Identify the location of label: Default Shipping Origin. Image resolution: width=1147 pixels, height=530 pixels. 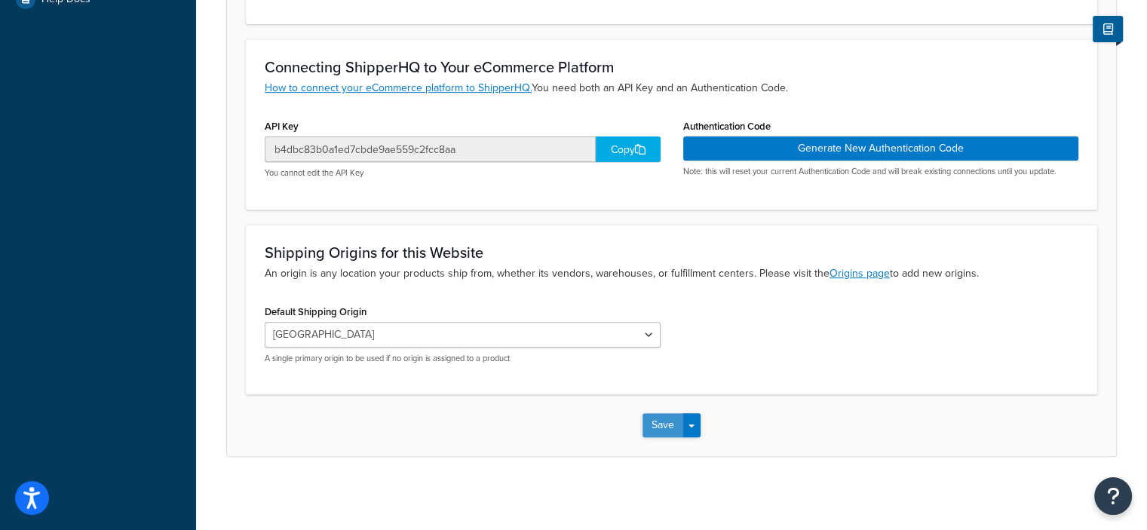
(315, 311).